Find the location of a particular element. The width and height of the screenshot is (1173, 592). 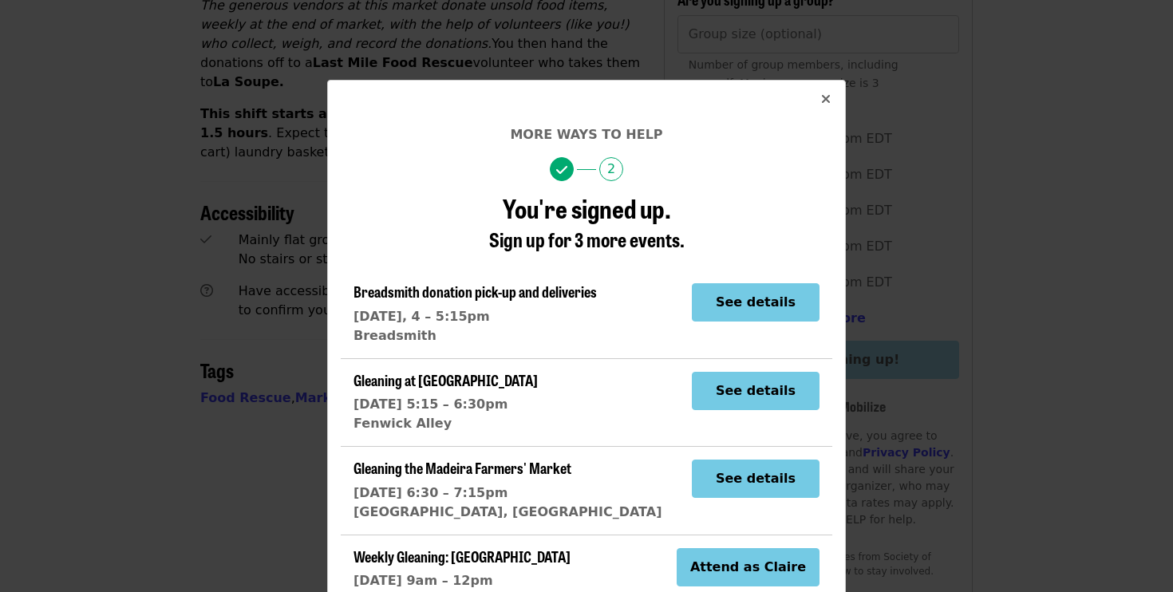

div: Breadsmith is located at coordinates (475, 336).